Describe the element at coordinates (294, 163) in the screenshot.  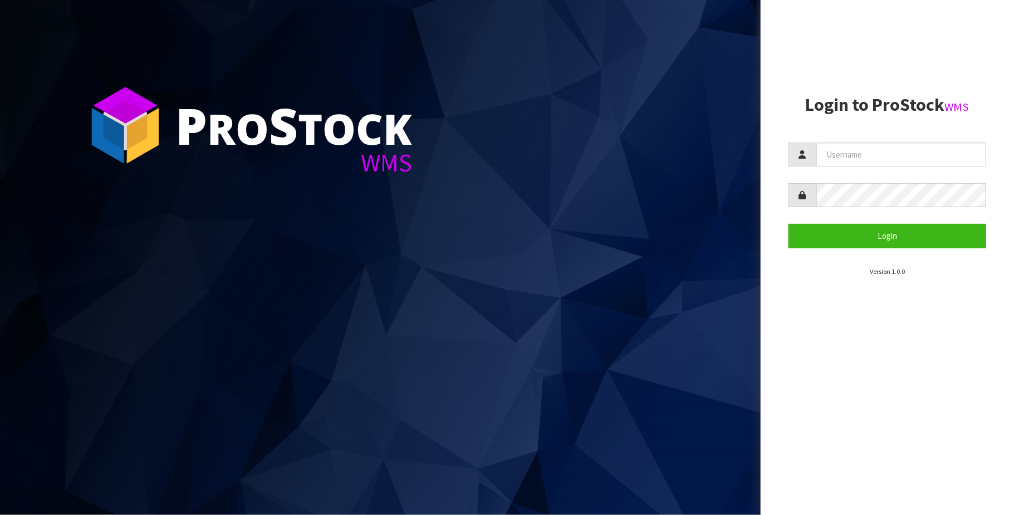
I see `div: WMS` at that location.